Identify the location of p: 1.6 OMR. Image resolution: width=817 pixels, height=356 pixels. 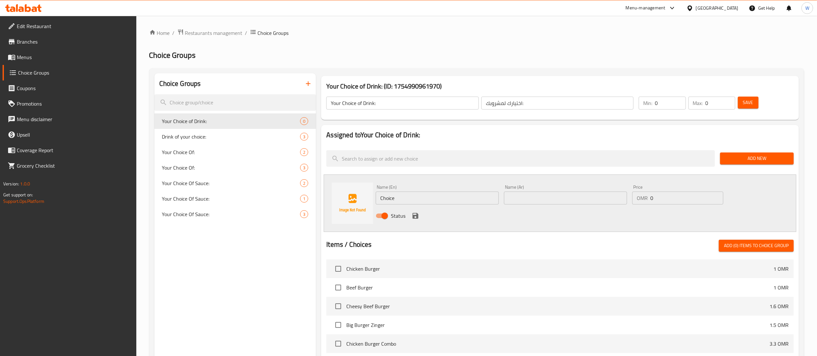
(779, 306).